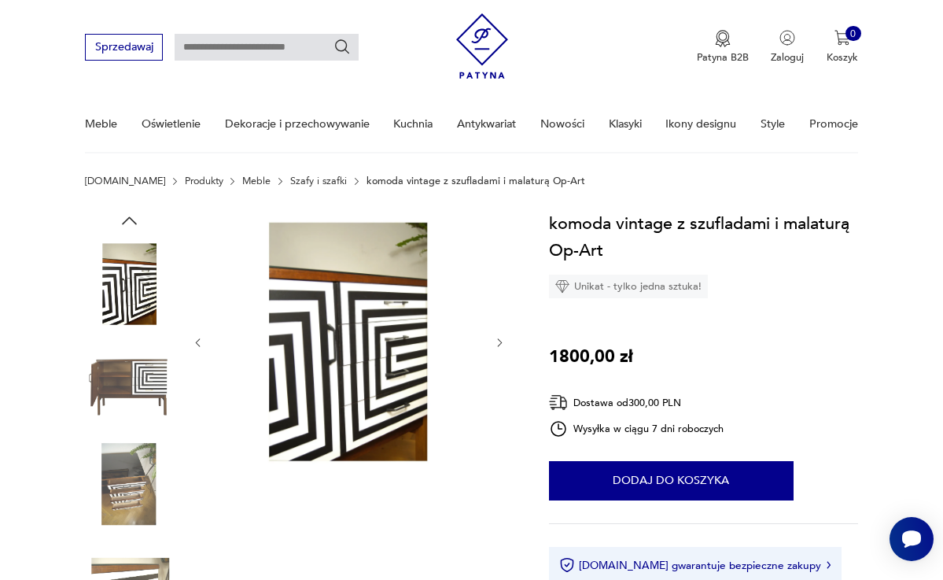 This screenshot has width=943, height=580. What do you see at coordinates (723, 47) in the screenshot?
I see `button: Patyna B2B` at bounding box center [723, 47].